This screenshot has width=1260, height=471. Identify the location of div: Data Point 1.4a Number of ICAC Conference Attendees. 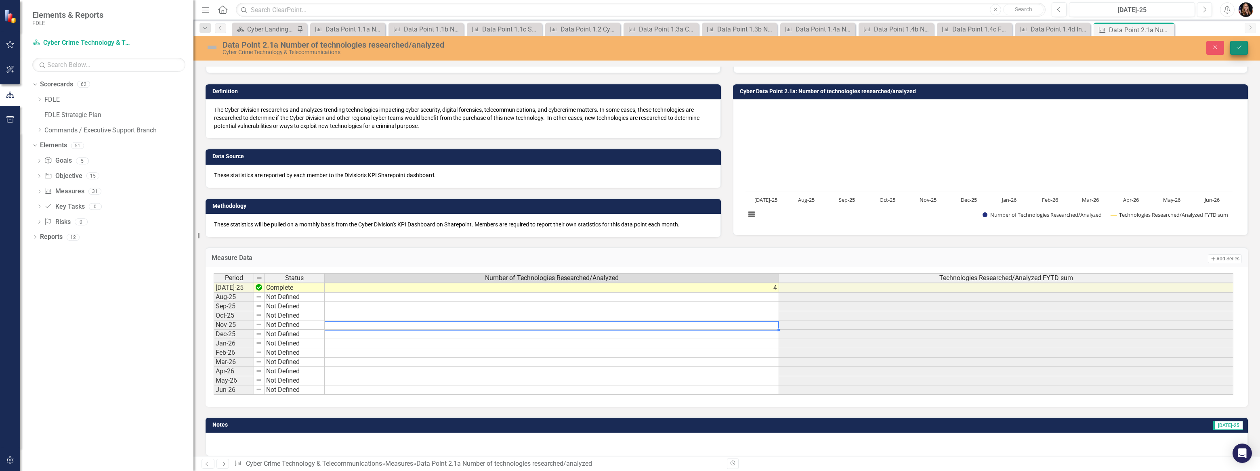
(824, 29).